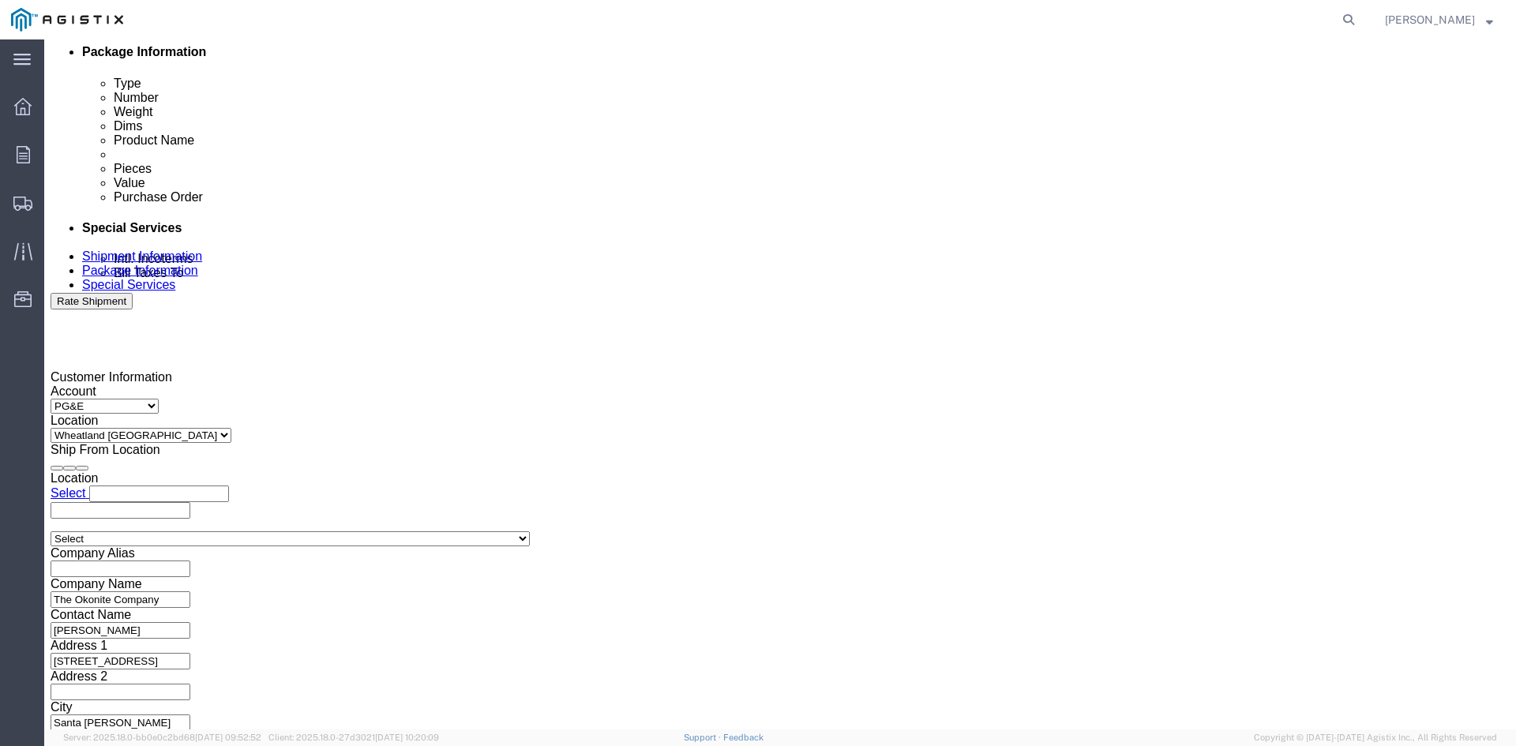 This screenshot has height=746, width=1516. Describe the element at coordinates (67, 20) in the screenshot. I see `img: logo` at that location.